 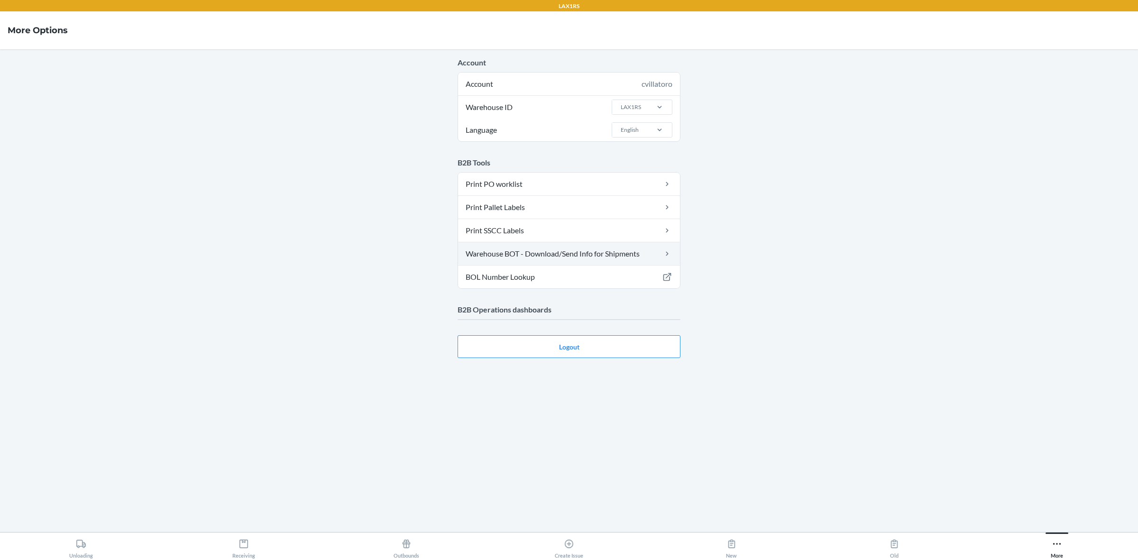 What do you see at coordinates (657, 84) in the screenshot?
I see `div: cvillatoro` at bounding box center [657, 84].